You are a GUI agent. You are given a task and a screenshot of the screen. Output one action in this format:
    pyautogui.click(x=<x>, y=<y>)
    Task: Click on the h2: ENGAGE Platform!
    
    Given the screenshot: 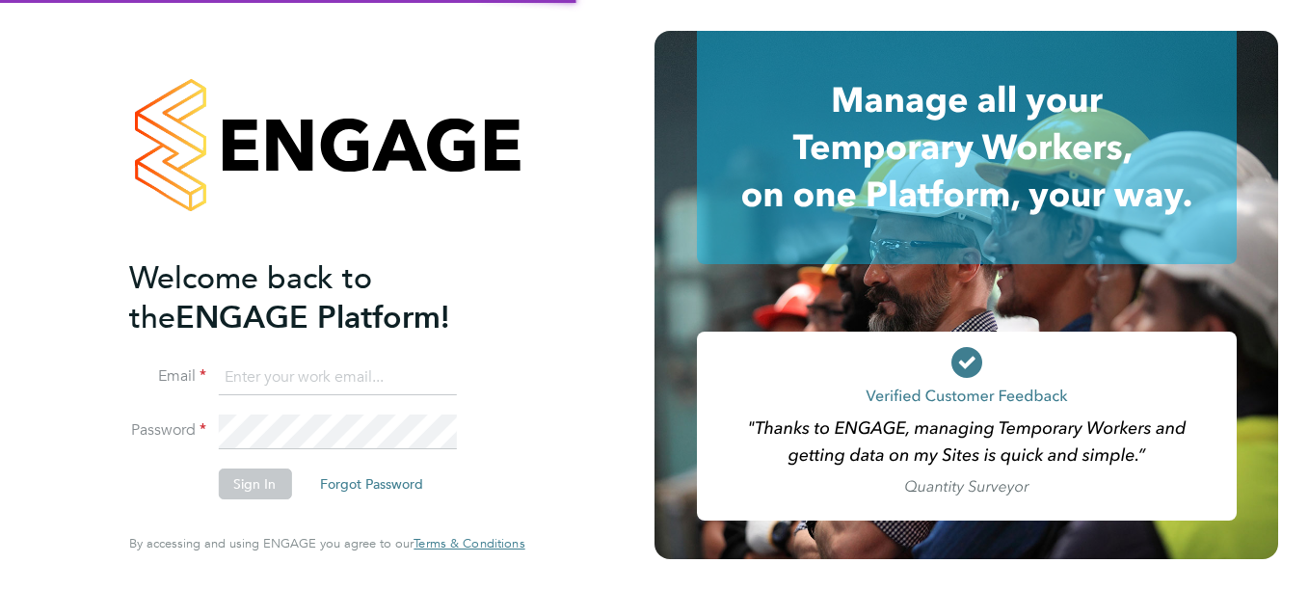 What is the action you would take?
    pyautogui.click(x=317, y=298)
    